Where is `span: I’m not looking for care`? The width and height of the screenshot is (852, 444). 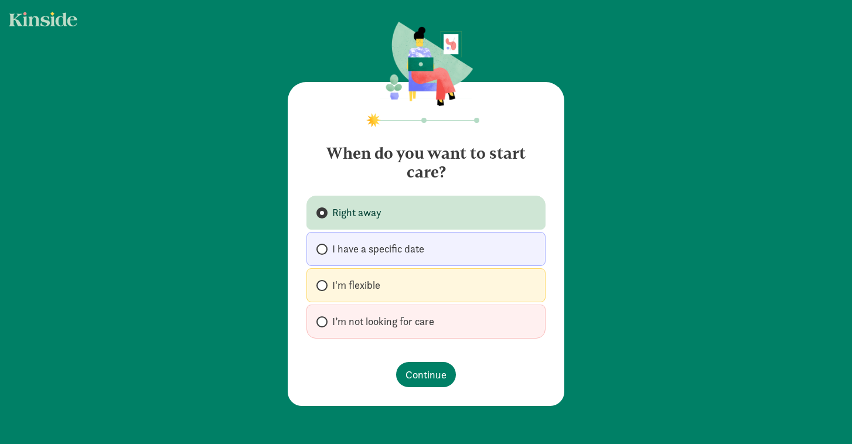 span: I’m not looking for care is located at coordinates (383, 322).